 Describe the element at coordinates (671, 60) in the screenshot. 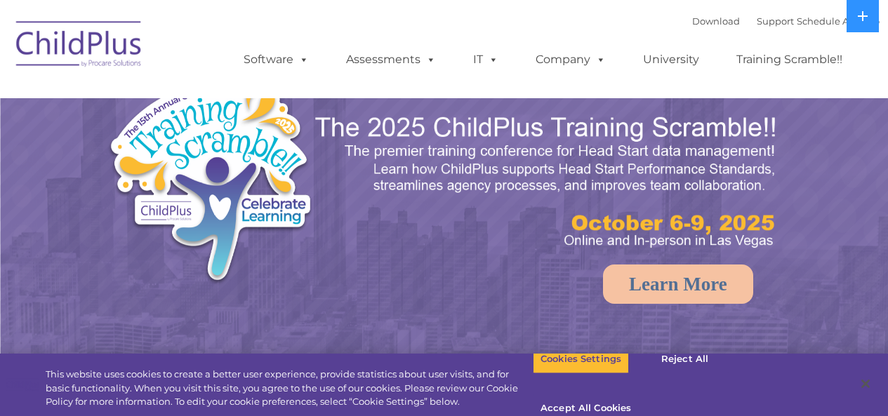

I see `a: University` at that location.